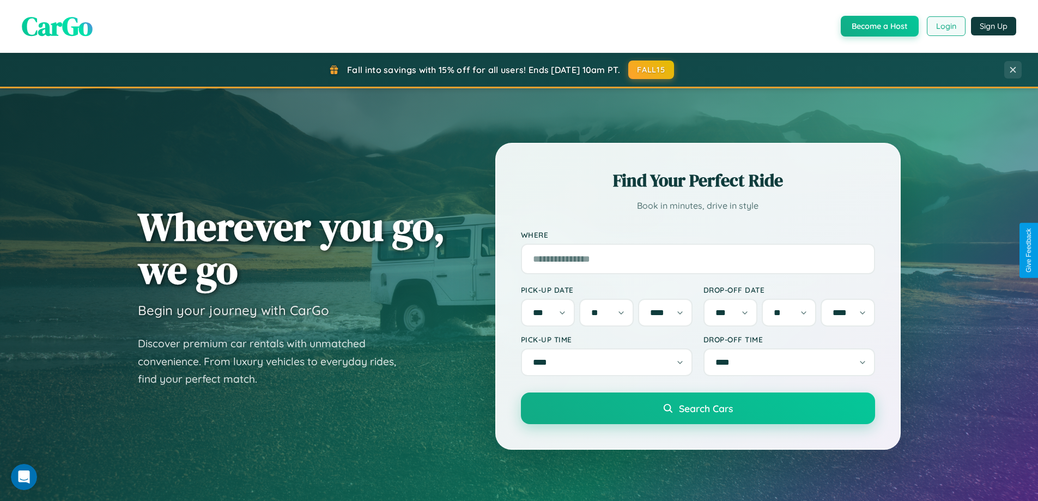  I want to click on label: Drop-off Date, so click(789, 289).